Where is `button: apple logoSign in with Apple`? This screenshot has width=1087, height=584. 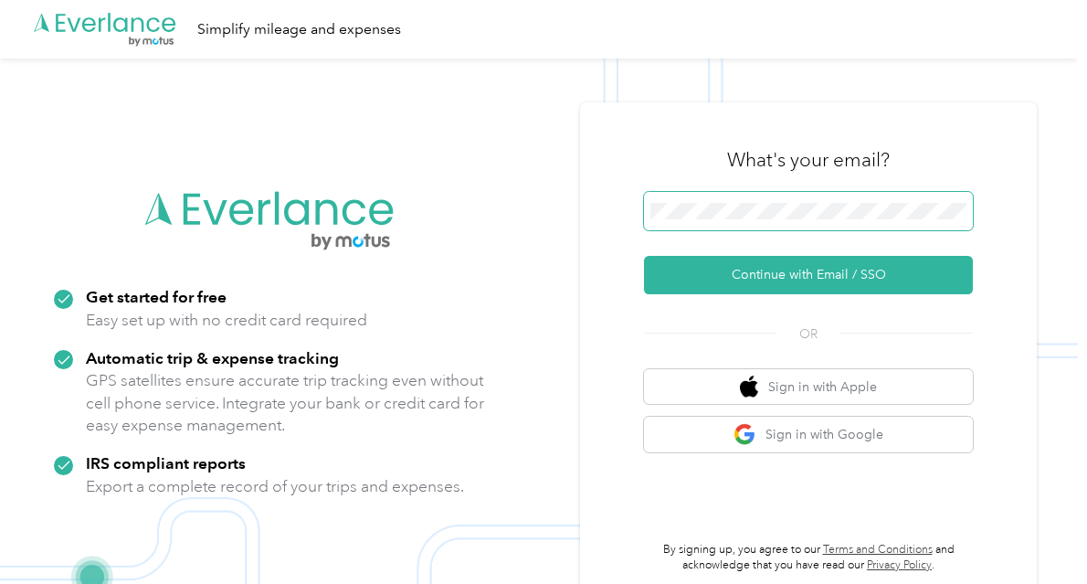
button: apple logoSign in with Apple is located at coordinates (809, 387).